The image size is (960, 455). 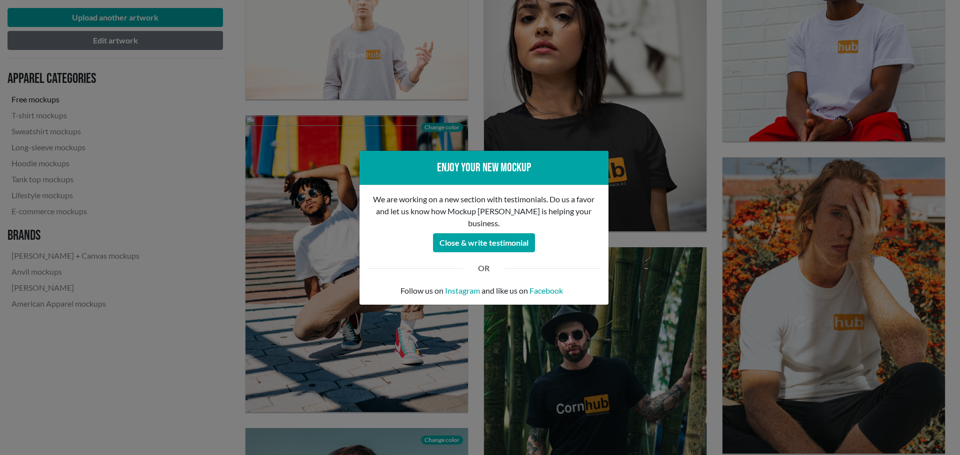 What do you see at coordinates (484, 168) in the screenshot?
I see `div: Enjoy your new mockup` at bounding box center [484, 168].